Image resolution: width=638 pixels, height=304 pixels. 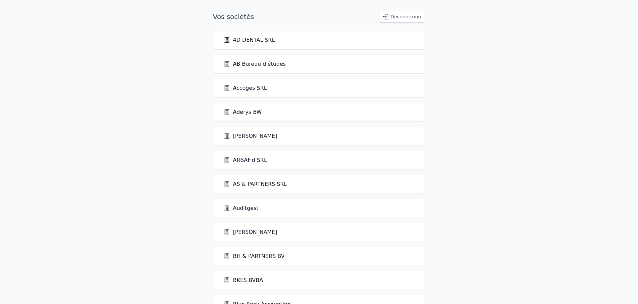 What do you see at coordinates (249, 40) in the screenshot?
I see `a: 4D DENTAL SRL` at bounding box center [249, 40].